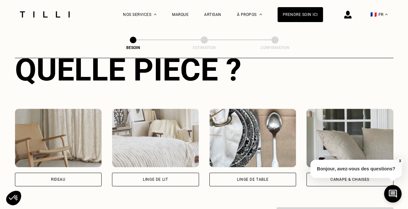  I want to click on a: Marque, so click(180, 15).